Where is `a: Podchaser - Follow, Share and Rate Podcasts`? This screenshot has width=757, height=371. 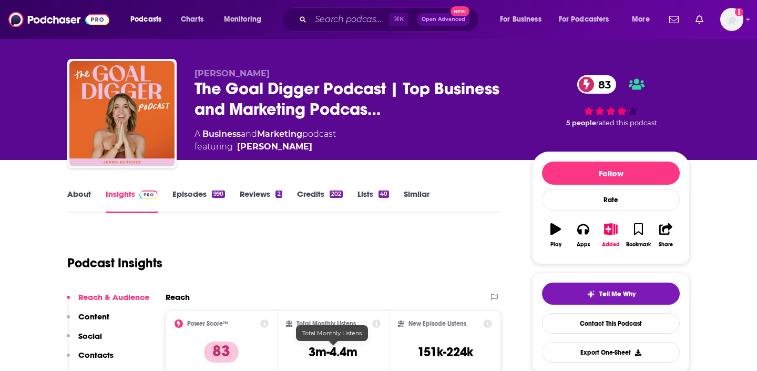
a: Podchaser - Follow, Share and Rate Podcasts is located at coordinates (59, 19).